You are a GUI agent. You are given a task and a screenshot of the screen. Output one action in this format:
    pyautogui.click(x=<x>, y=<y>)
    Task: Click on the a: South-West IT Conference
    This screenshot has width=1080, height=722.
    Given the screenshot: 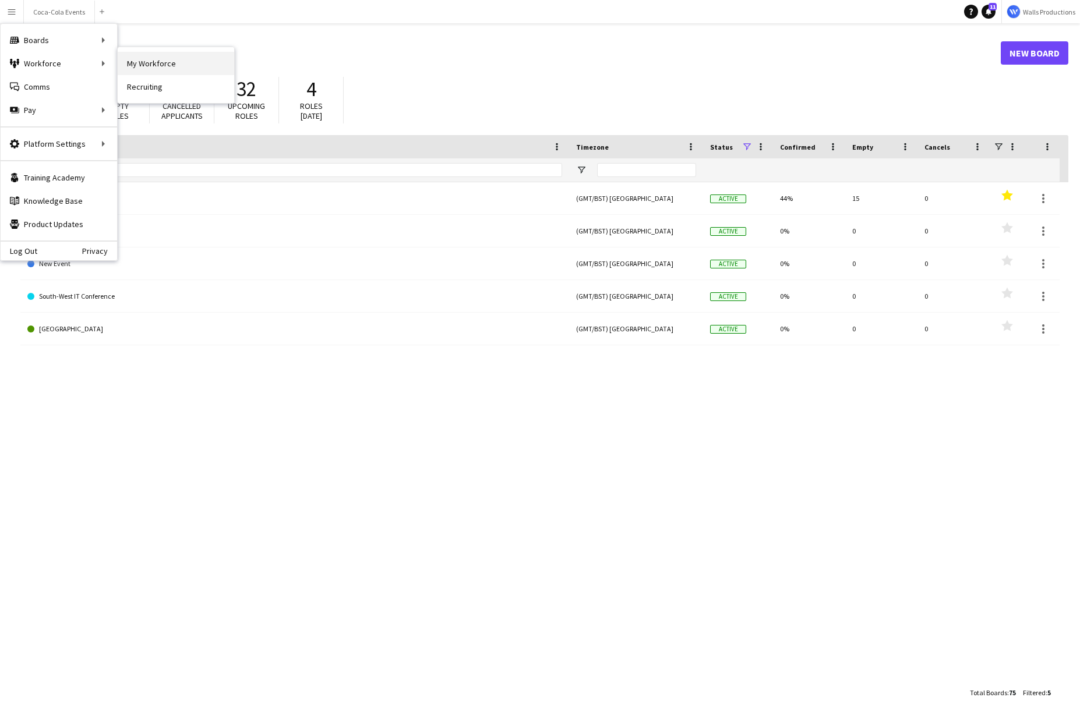 What is the action you would take?
    pyautogui.click(x=295, y=297)
    